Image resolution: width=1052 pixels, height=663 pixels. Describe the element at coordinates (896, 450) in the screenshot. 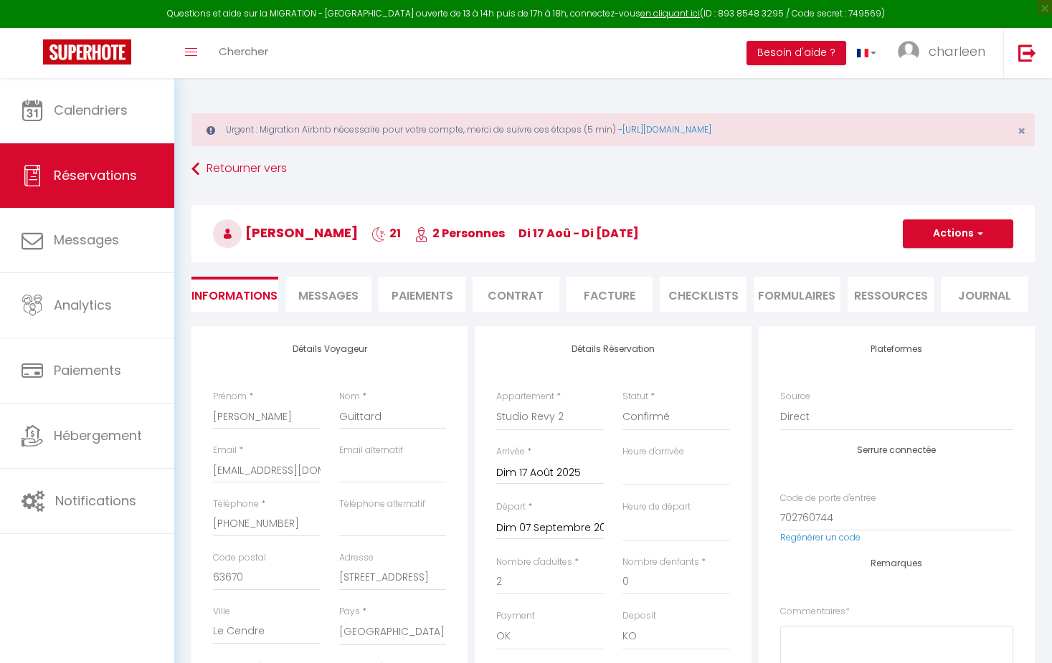

I see `h4: Serrure connectée` at that location.